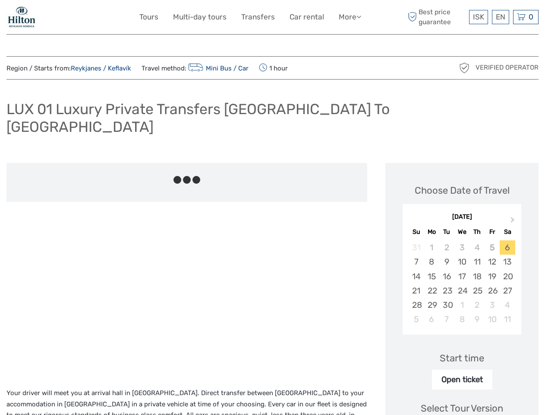 The width and height of the screenshot is (545, 415). What do you see at coordinates (501, 17) in the screenshot?
I see `div: EN` at bounding box center [501, 17].